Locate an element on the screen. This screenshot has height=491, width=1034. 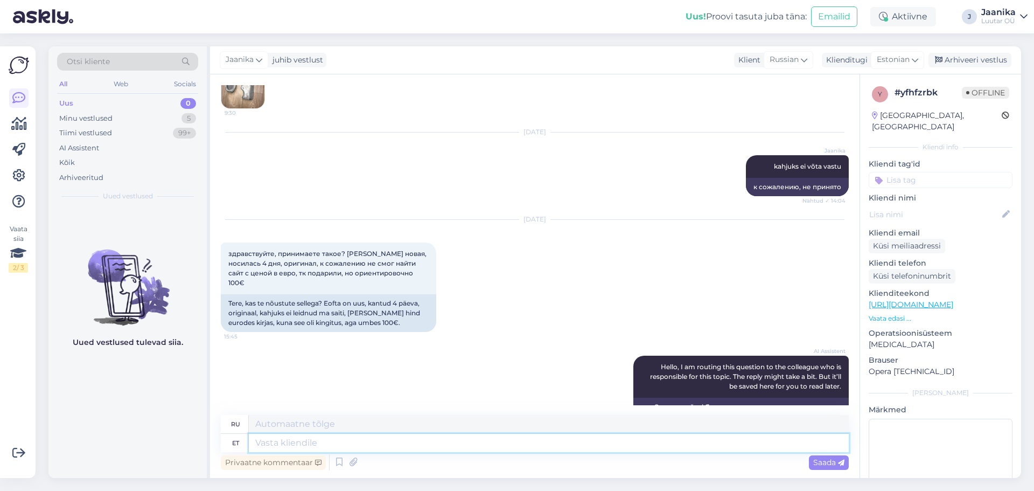
span: Estonian is located at coordinates (893, 60).